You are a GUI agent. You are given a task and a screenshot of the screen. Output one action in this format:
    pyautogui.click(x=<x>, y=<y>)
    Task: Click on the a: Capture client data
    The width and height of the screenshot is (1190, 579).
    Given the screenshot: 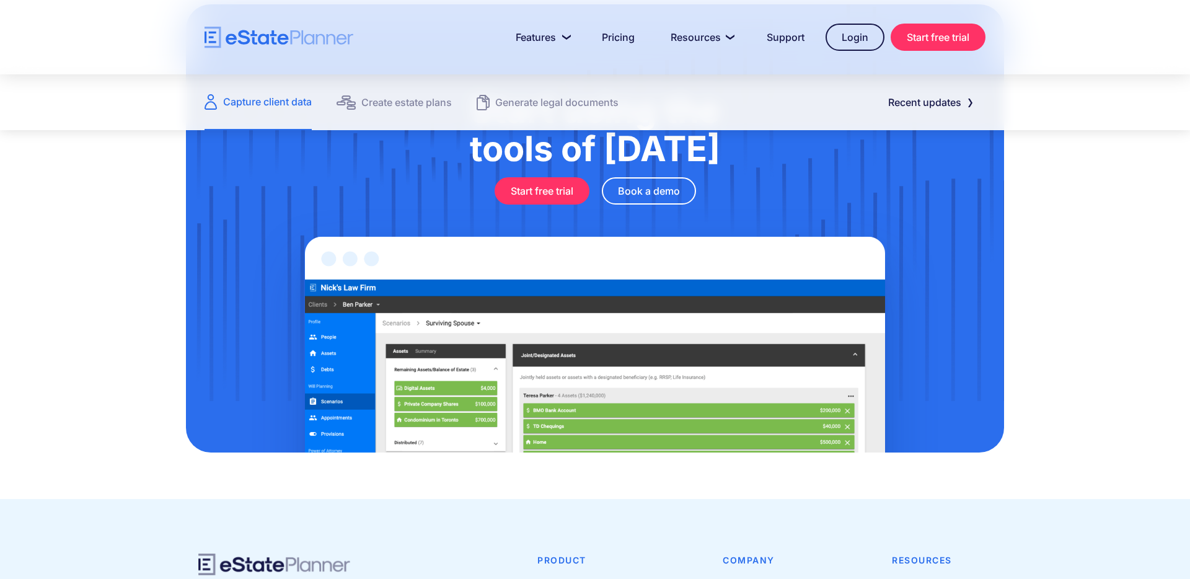 What is the action you would take?
    pyautogui.click(x=258, y=102)
    